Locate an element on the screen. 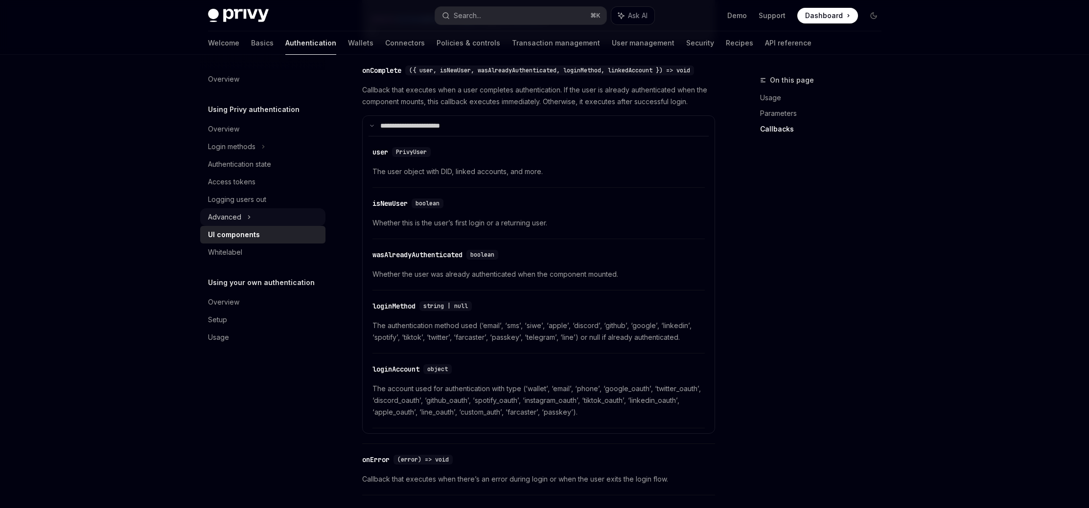 The height and width of the screenshot is (508, 1089). div: Login methods is located at coordinates (231, 147).